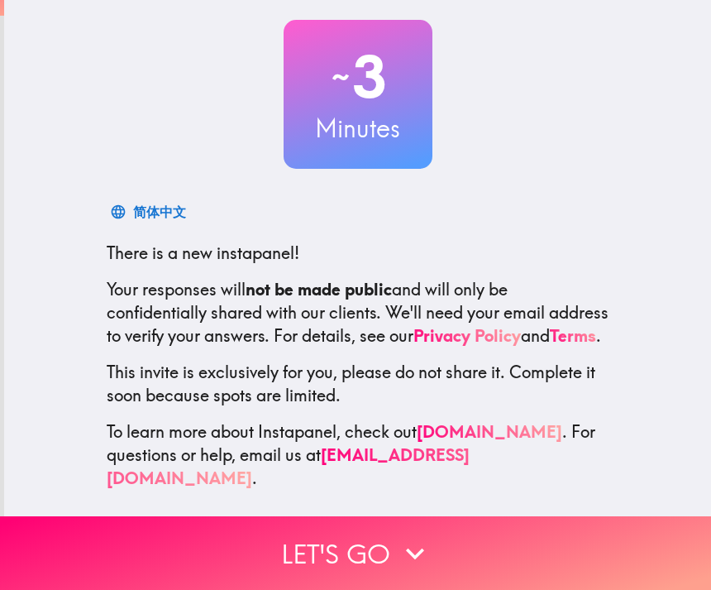  Describe the element at coordinates (203, 252) in the screenshot. I see `span: There is a new instapanel!` at that location.